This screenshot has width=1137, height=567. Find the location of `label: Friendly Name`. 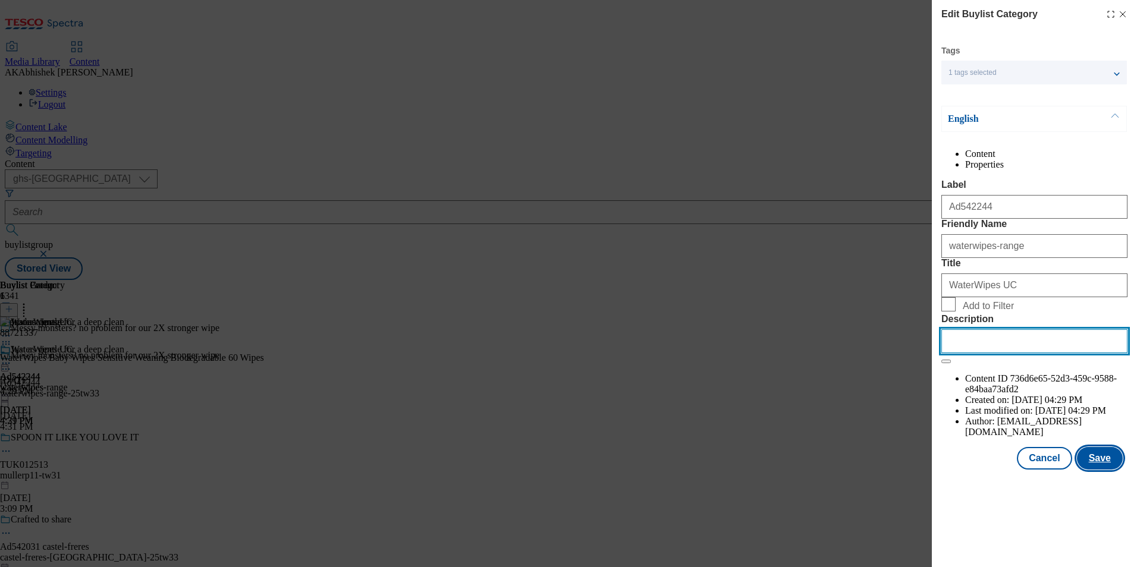

label: Friendly Name is located at coordinates (1034, 224).